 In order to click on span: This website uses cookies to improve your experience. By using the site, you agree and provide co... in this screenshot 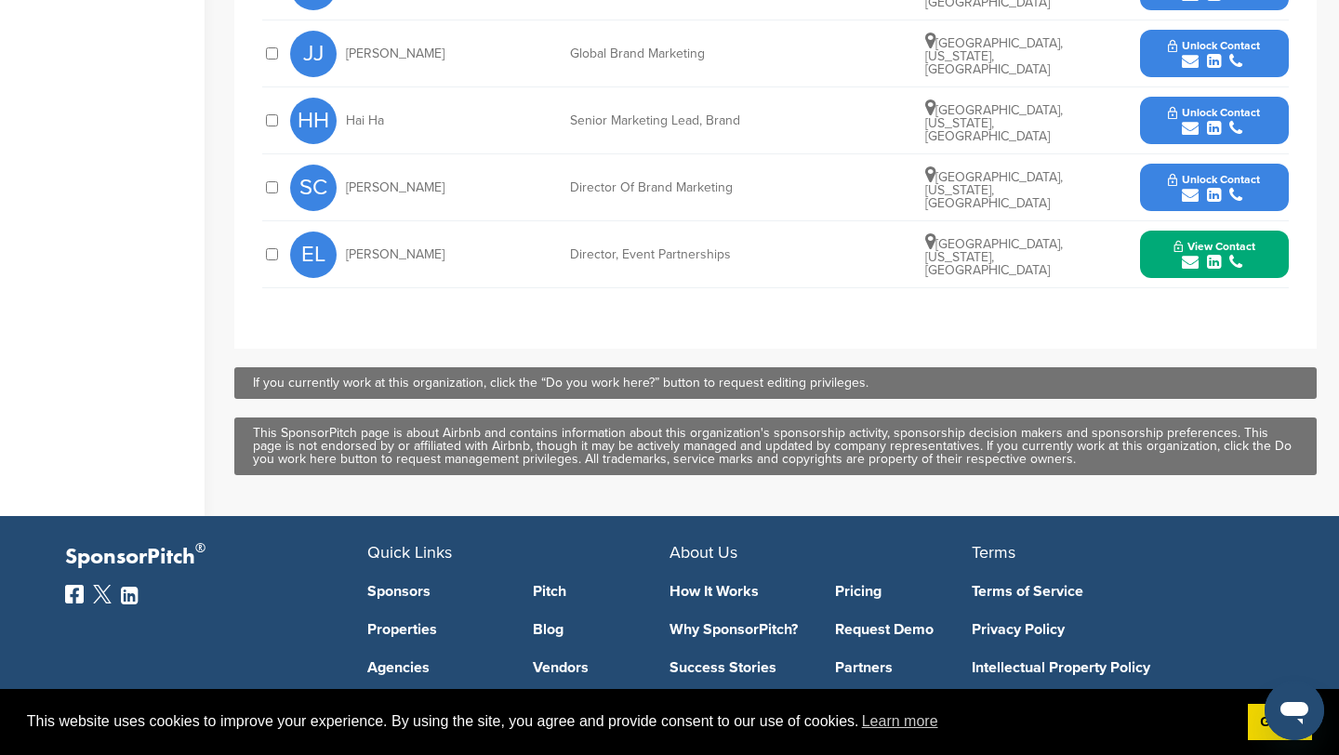, I will do `click(629, 721)`.